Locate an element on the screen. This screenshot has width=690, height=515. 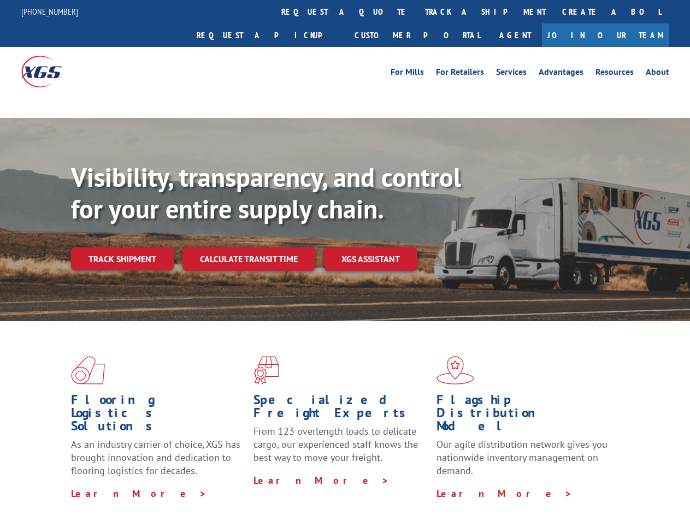
a: Agent is located at coordinates (515, 35).